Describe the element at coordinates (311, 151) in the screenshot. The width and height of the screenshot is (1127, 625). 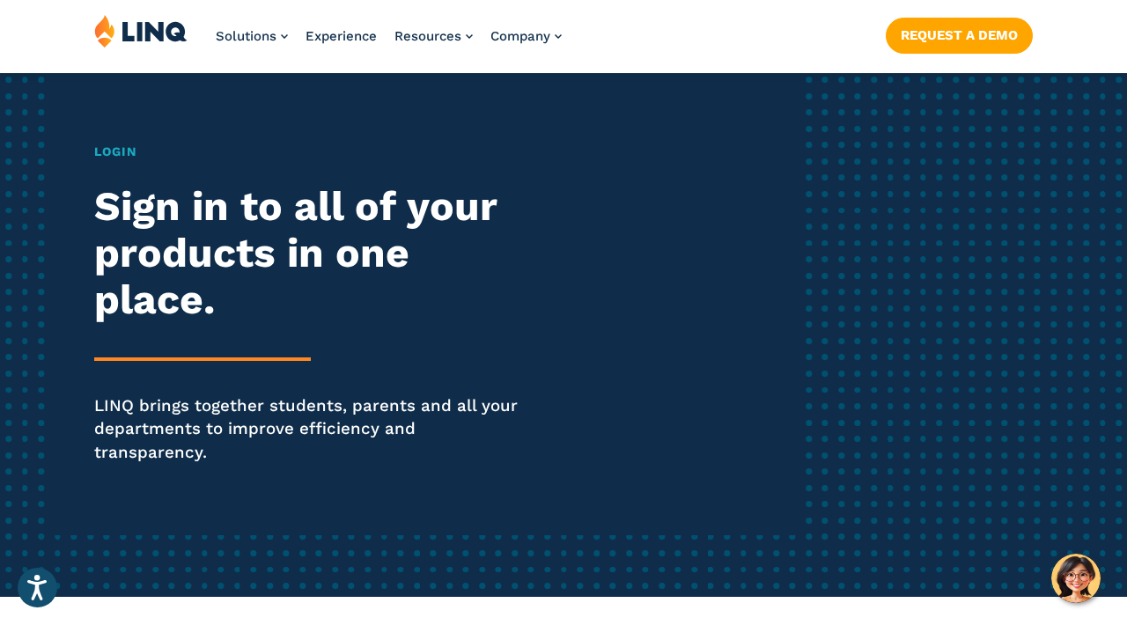
I see `h1: Login` at that location.